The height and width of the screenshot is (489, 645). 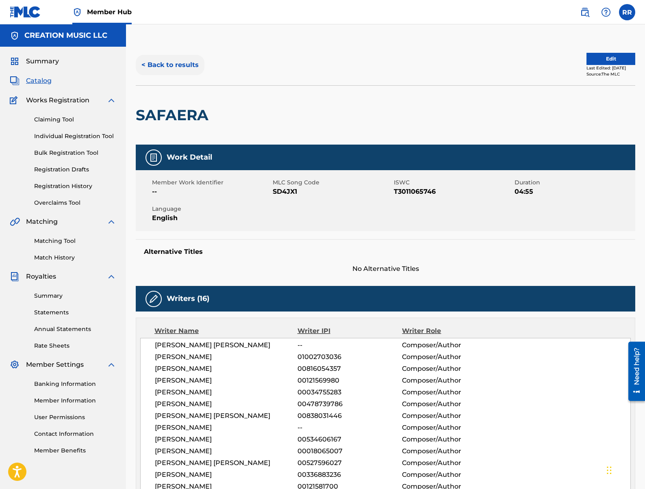 I want to click on img: Member Settings, so click(x=15, y=365).